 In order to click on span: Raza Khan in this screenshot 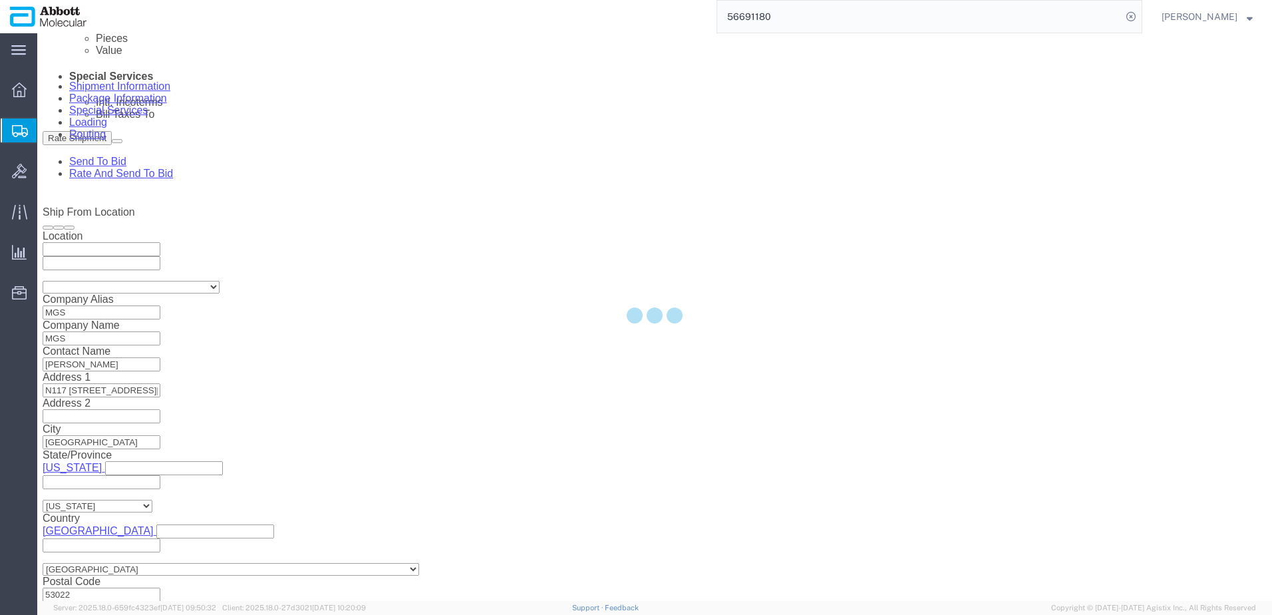, I will do `click(1199, 17)`.